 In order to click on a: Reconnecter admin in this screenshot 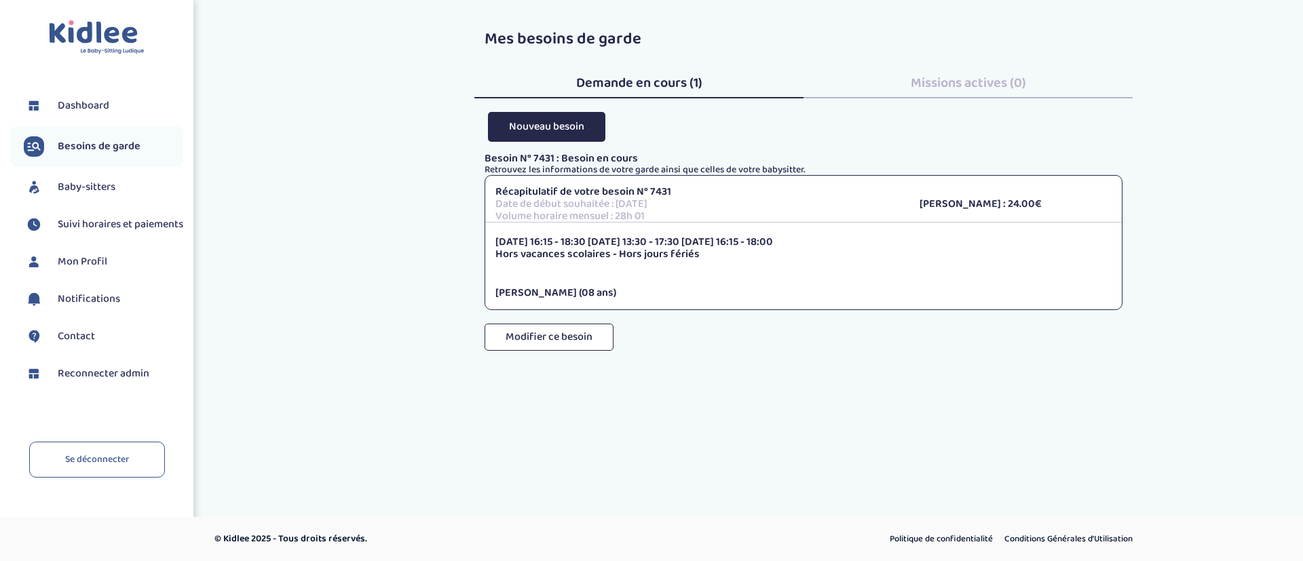, I will do `click(103, 374)`.